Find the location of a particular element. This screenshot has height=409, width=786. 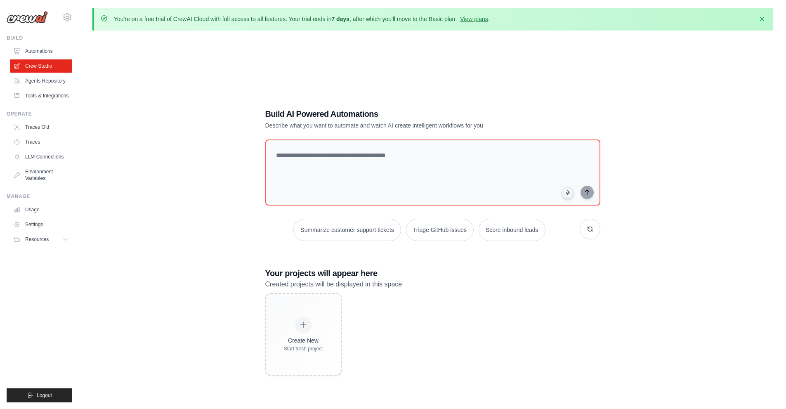

a: Settings is located at coordinates (41, 224).